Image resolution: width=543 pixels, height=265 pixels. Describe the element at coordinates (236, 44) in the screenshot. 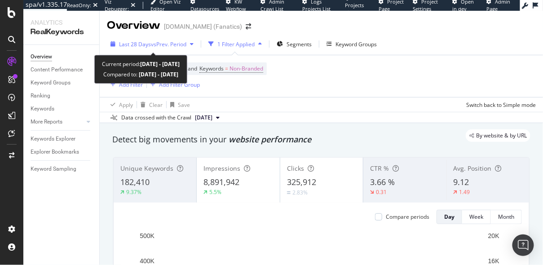

I see `div: 1 Filter Applied` at that location.